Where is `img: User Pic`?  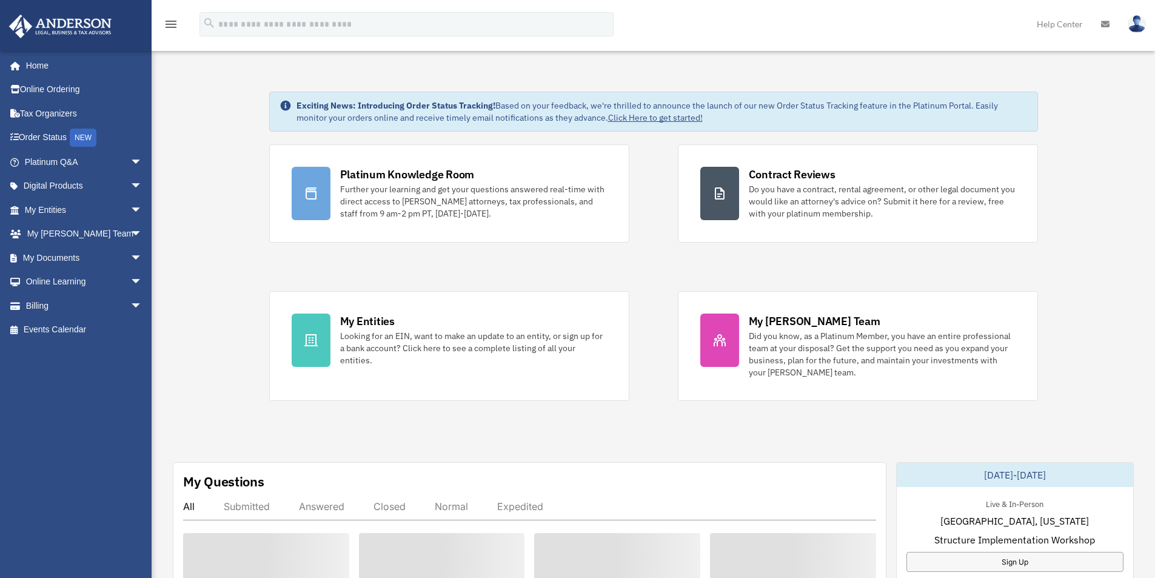 img: User Pic is located at coordinates (1137, 24).